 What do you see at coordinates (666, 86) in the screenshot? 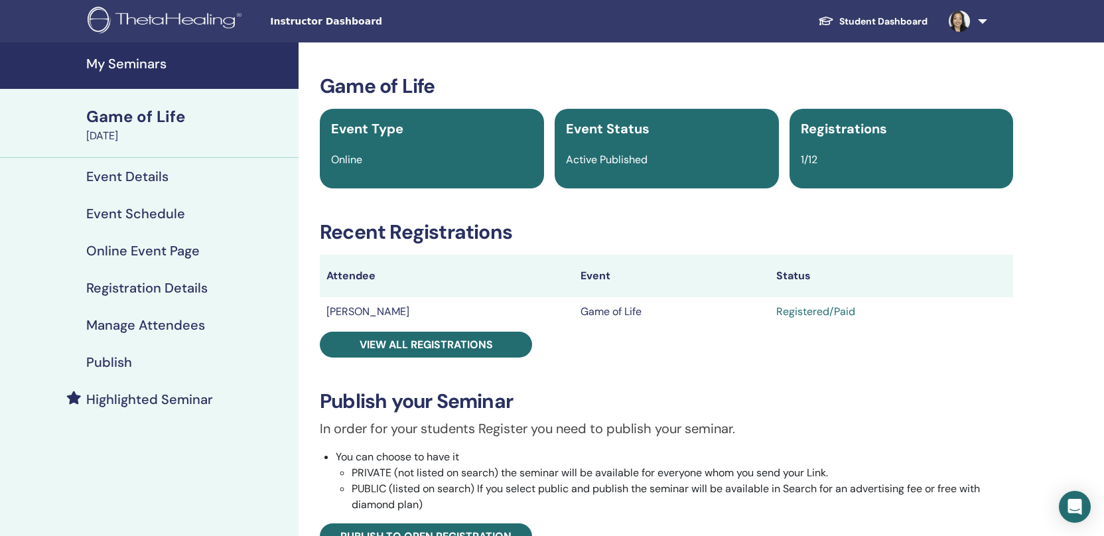
I see `h3: Game of Life` at bounding box center [666, 86].